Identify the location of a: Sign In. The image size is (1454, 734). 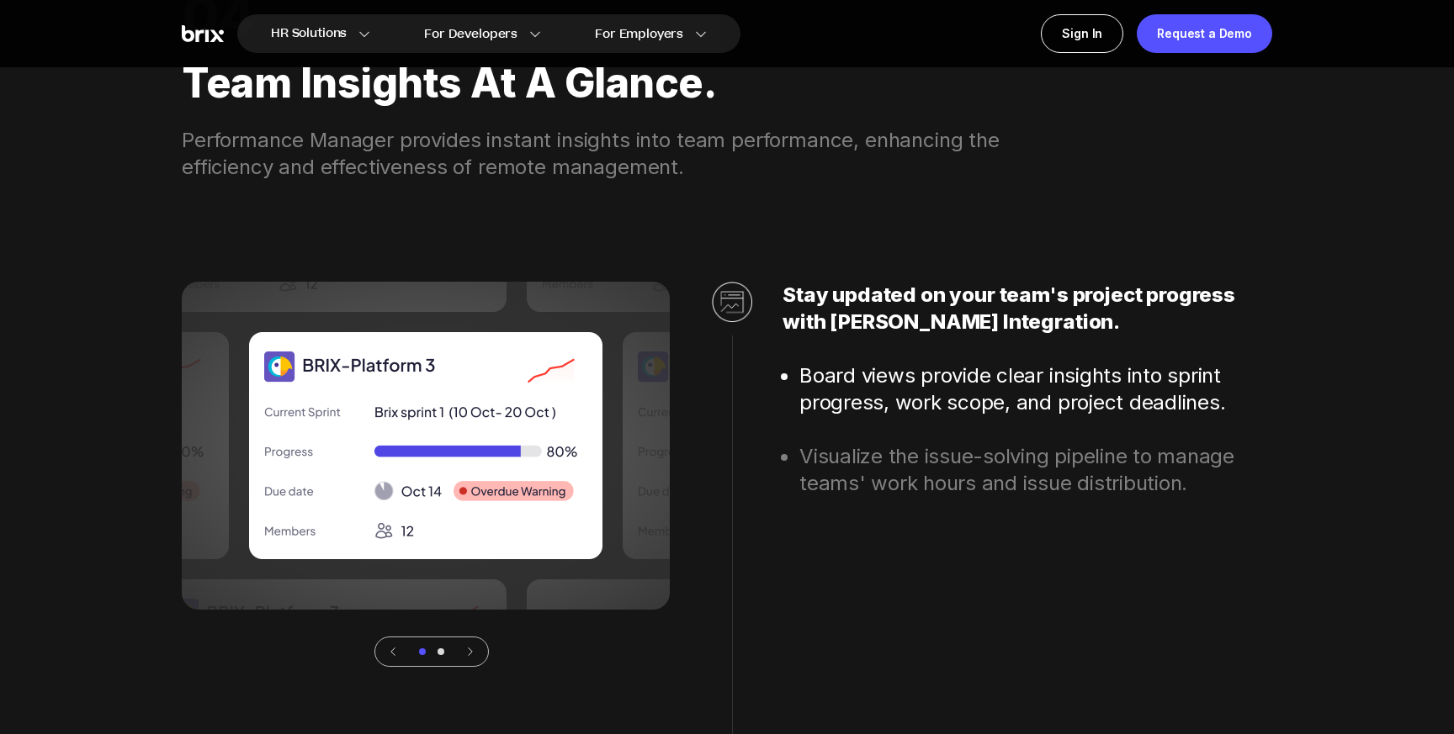
(1082, 34).